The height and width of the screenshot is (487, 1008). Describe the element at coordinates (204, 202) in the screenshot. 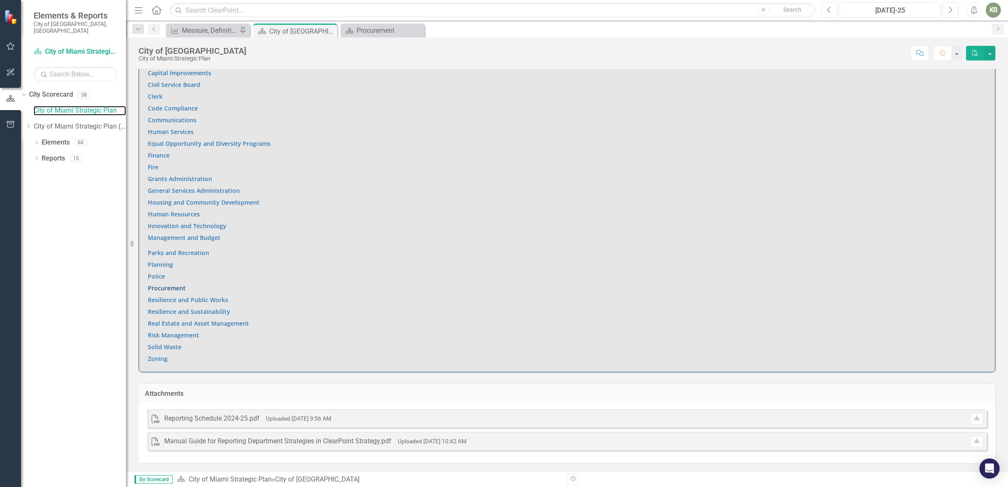

I see `a: Housing and Community Development` at that location.